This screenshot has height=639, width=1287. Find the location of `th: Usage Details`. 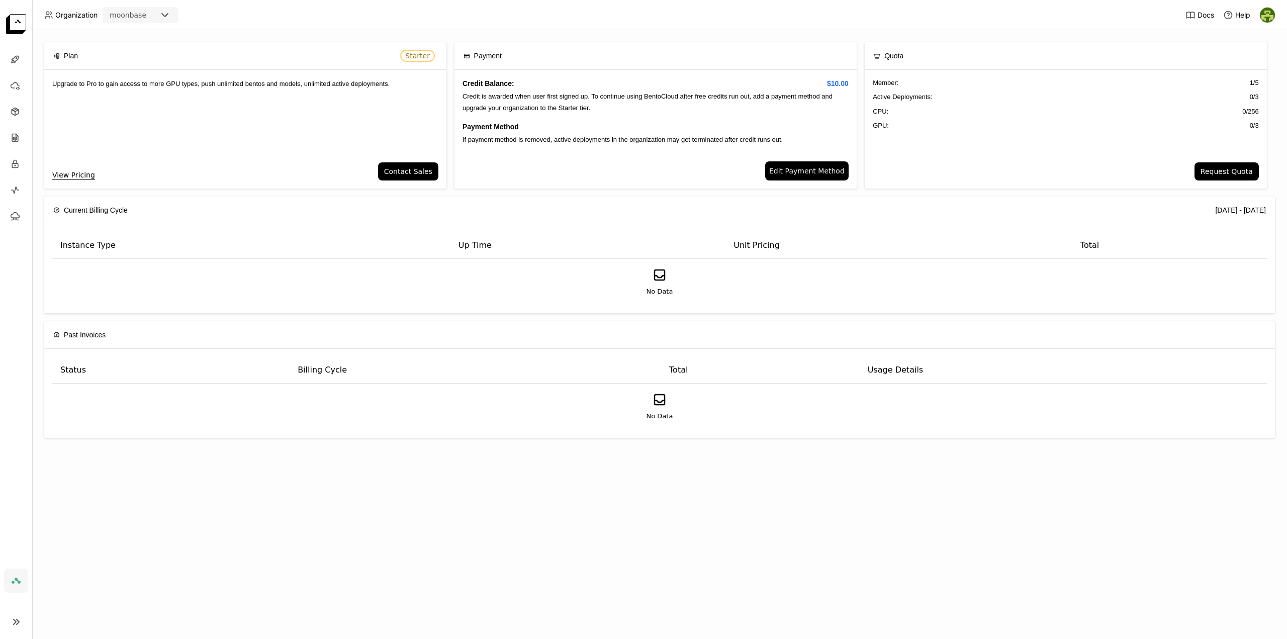

th: Usage Details is located at coordinates (1063, 370).